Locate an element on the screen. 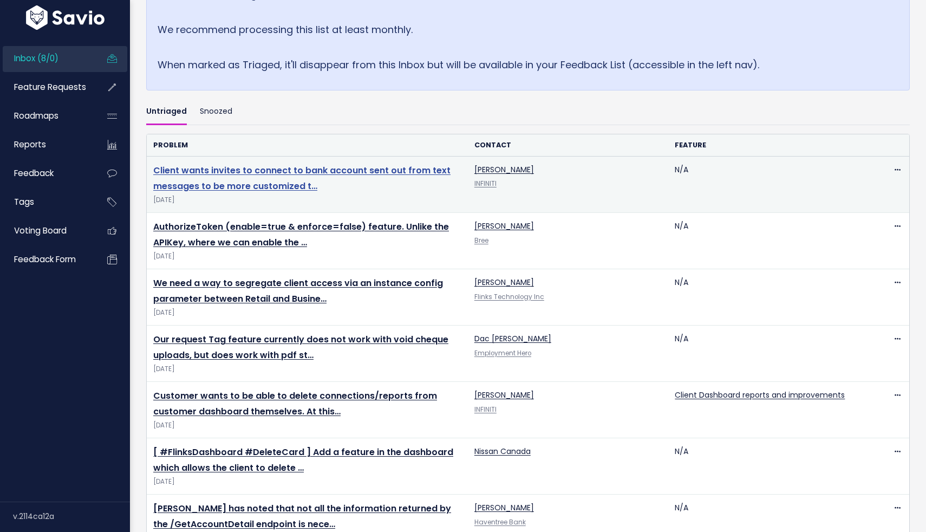  span: Feedback form is located at coordinates (45, 259).